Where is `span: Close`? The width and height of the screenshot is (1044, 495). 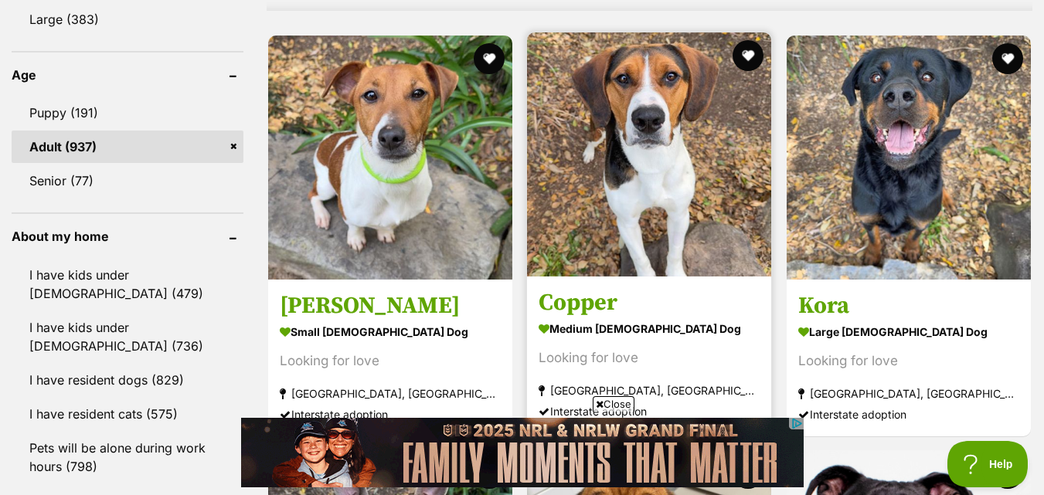 span: Close is located at coordinates (614, 404).